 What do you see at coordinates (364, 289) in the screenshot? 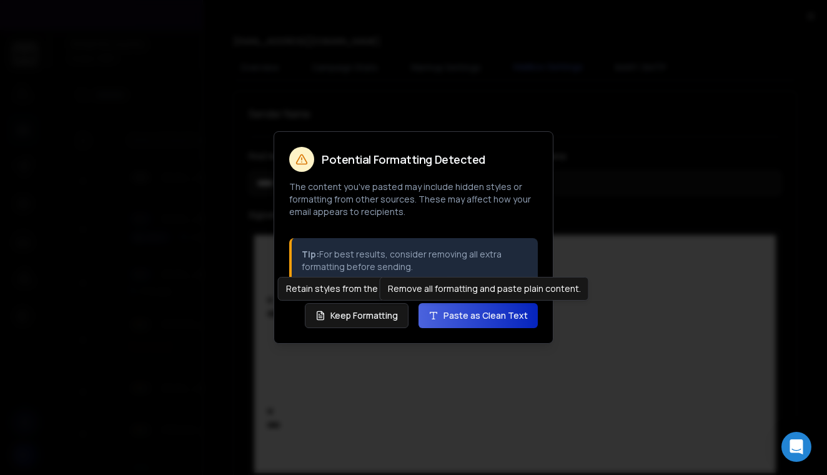
I see `div: Retain styles from the original source.` at bounding box center [364, 289].